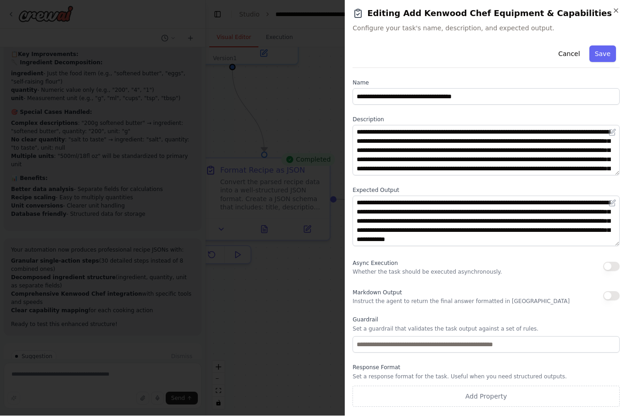  What do you see at coordinates (602, 54) in the screenshot?
I see `button: Save` at bounding box center [602, 54].